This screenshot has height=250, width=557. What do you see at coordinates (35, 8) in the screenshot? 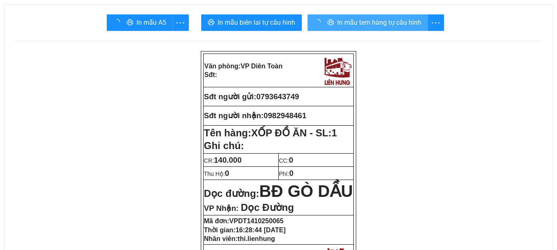
I see `strong: Nhà xe Liên Hưng` at bounding box center [35, 8].